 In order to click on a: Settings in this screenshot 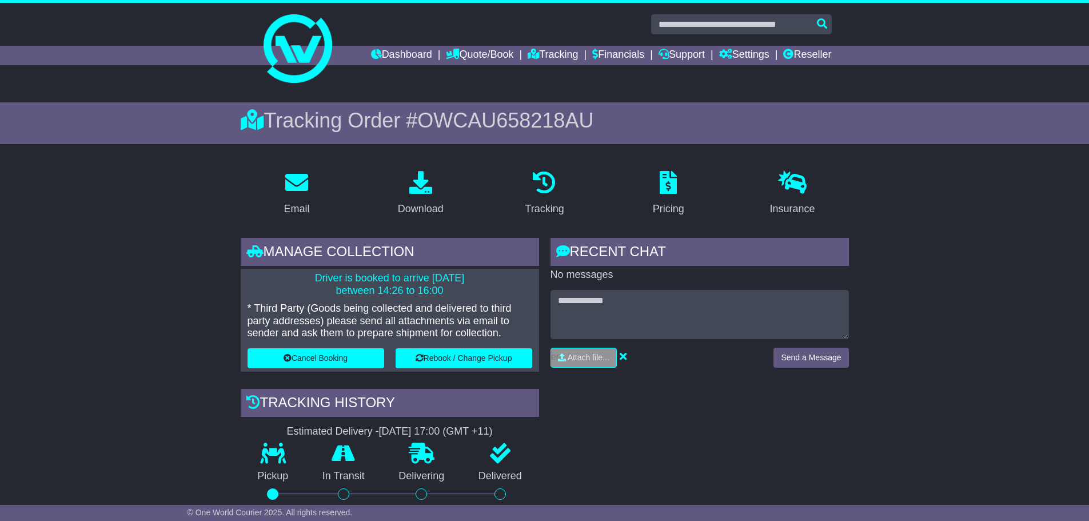, I will do `click(745, 55)`.